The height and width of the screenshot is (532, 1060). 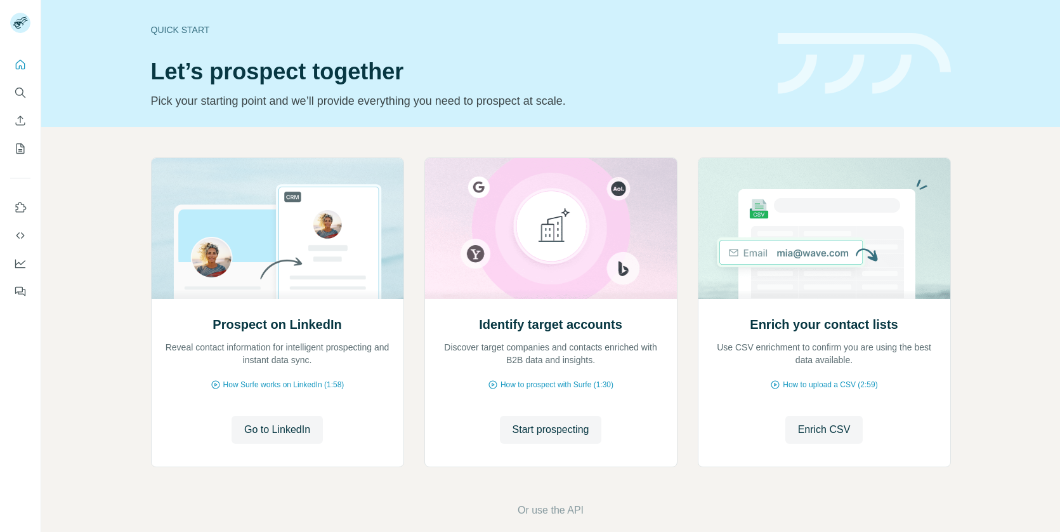 What do you see at coordinates (20, 291) in the screenshot?
I see `button: Feedback` at bounding box center [20, 291].